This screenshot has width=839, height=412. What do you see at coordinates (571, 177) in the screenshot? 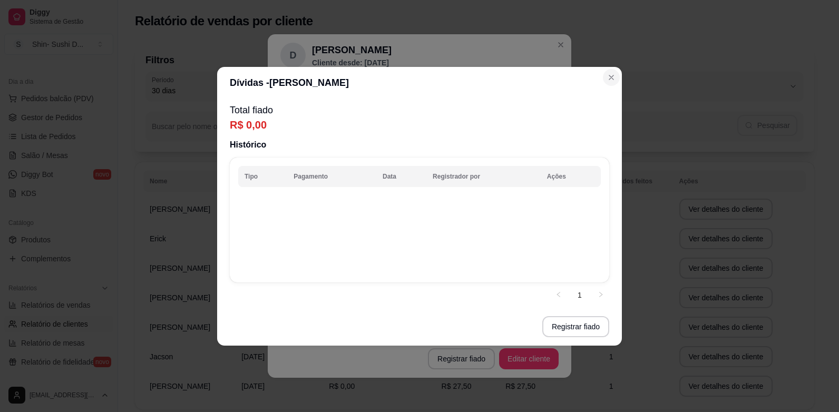
I see `th: Ações` at bounding box center [571, 177].